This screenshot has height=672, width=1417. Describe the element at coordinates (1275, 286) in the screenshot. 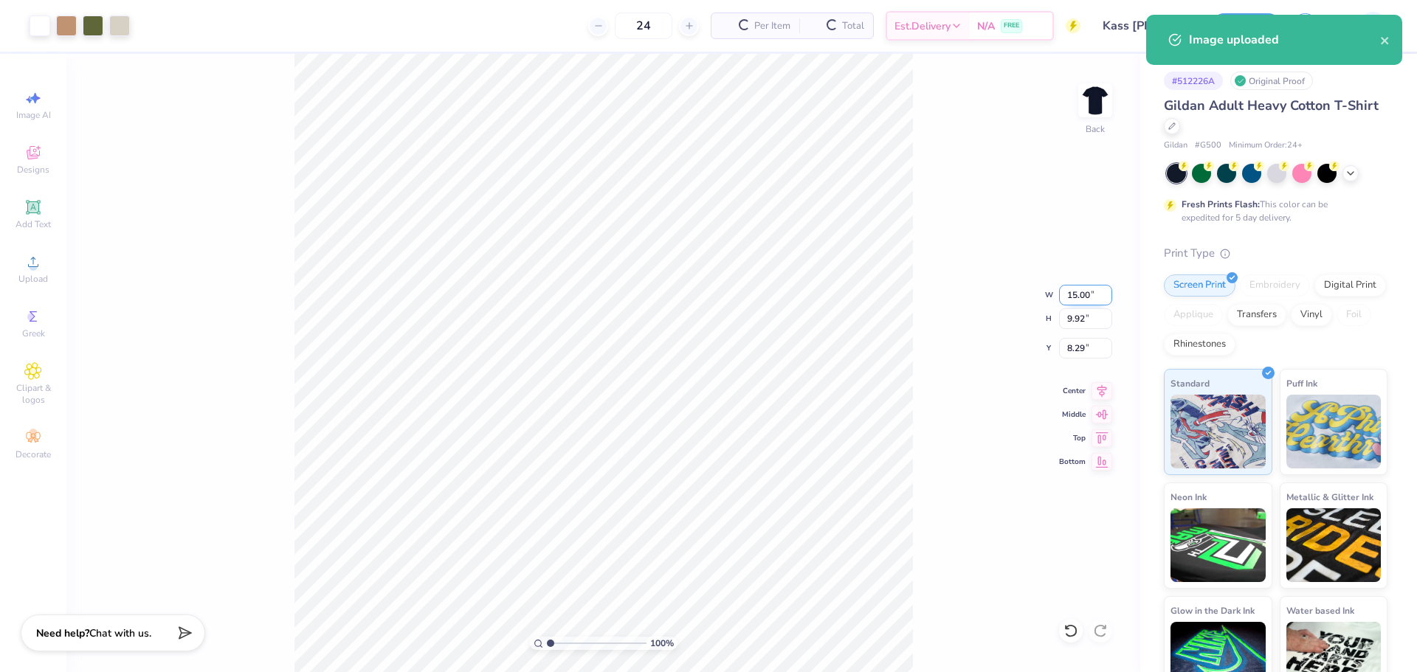

I see `div: Embroidery` at that location.